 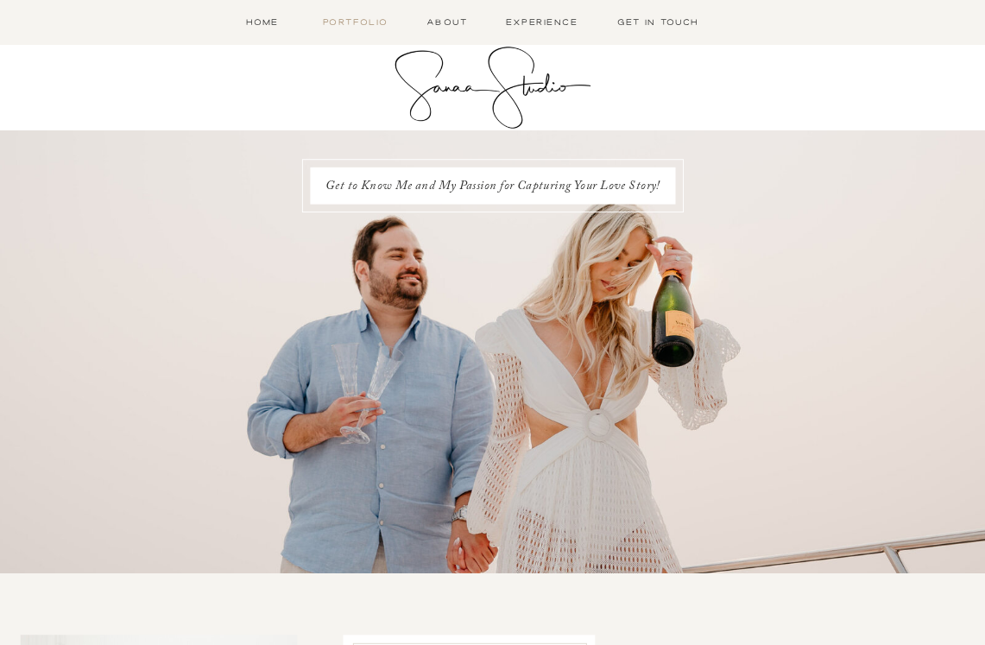 What do you see at coordinates (541, 22) in the screenshot?
I see `a: Experience` at bounding box center [541, 22].